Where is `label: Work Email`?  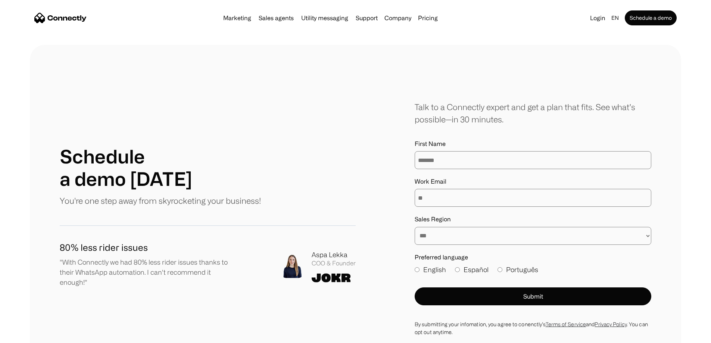 label: Work Email is located at coordinates (533, 181).